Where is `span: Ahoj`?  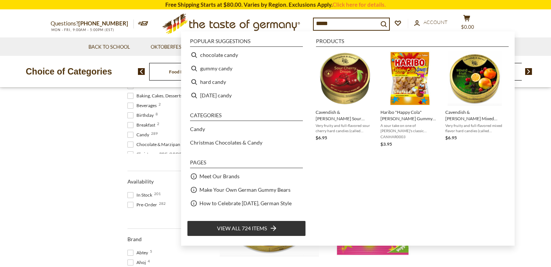 span: Ahoj is located at coordinates (137, 263).